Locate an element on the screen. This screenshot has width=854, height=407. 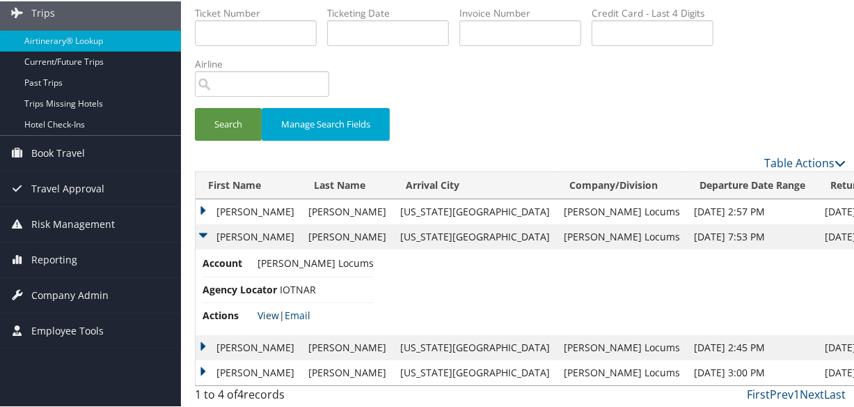
span: Agency Locator is located at coordinates (239, 288).